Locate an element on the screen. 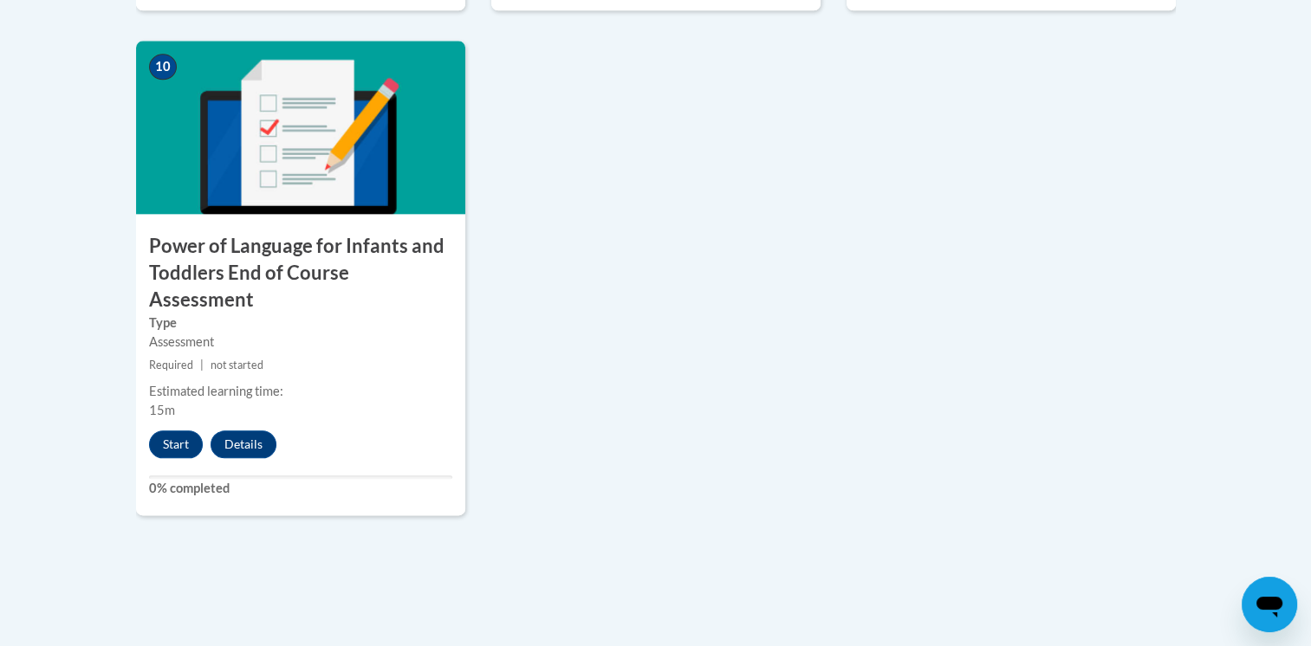  label: 0% completed is located at coordinates (301, 489).